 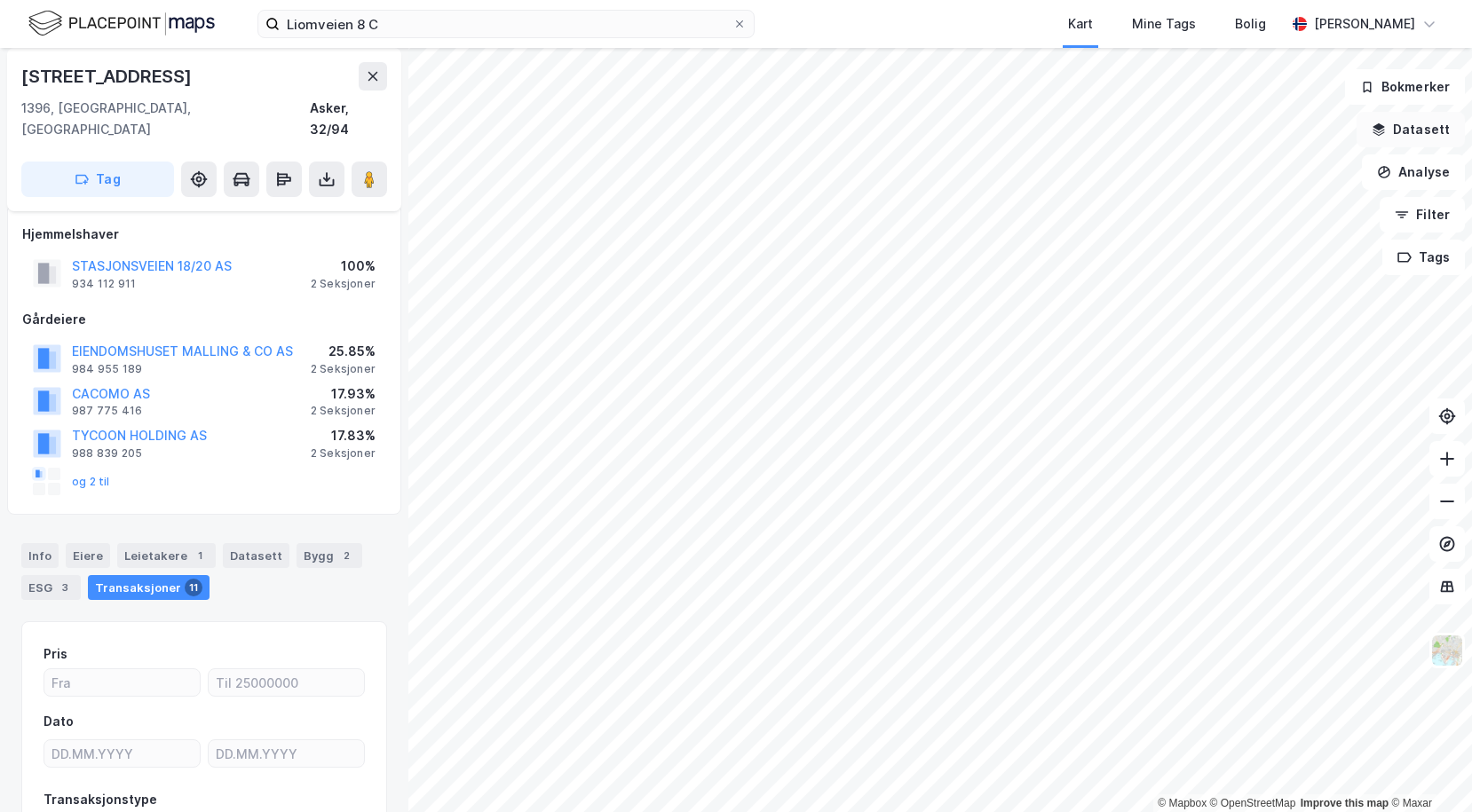 What do you see at coordinates (1250, 24) in the screenshot?
I see `div: Bolig` at bounding box center [1250, 24].